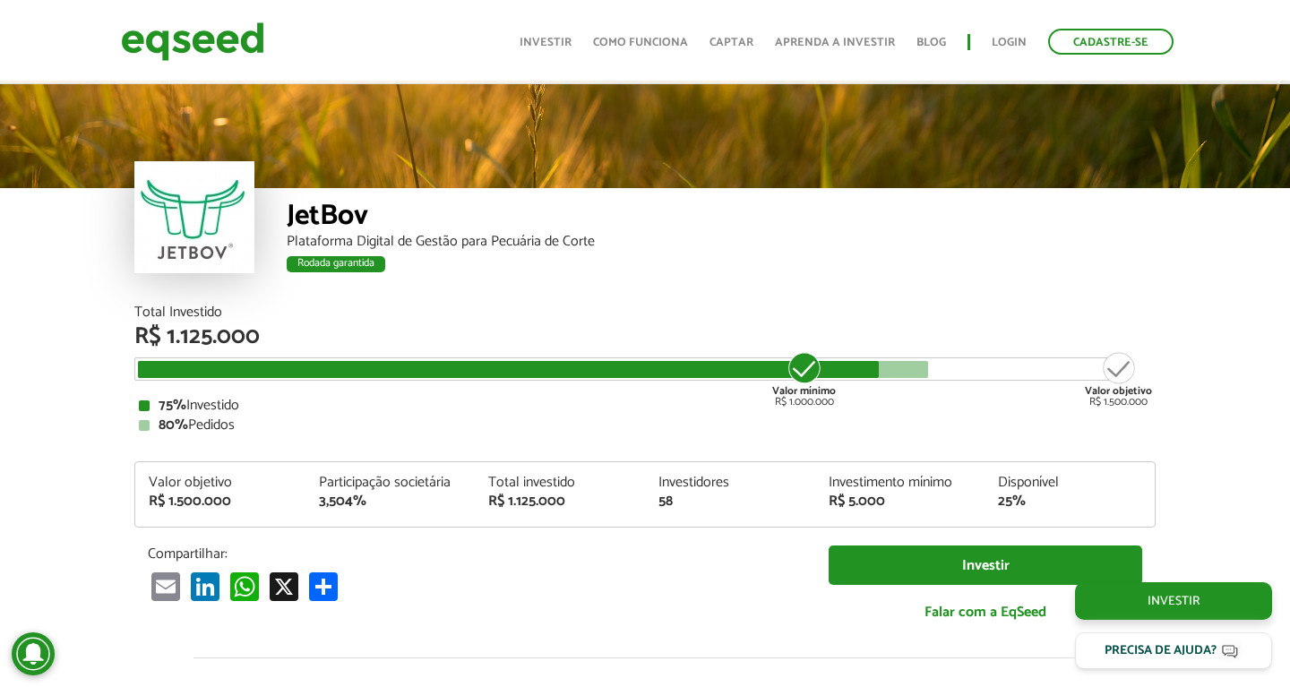 This screenshot has height=687, width=1290. What do you see at coordinates (391, 483) in the screenshot?
I see `div: Participação societária` at bounding box center [391, 483].